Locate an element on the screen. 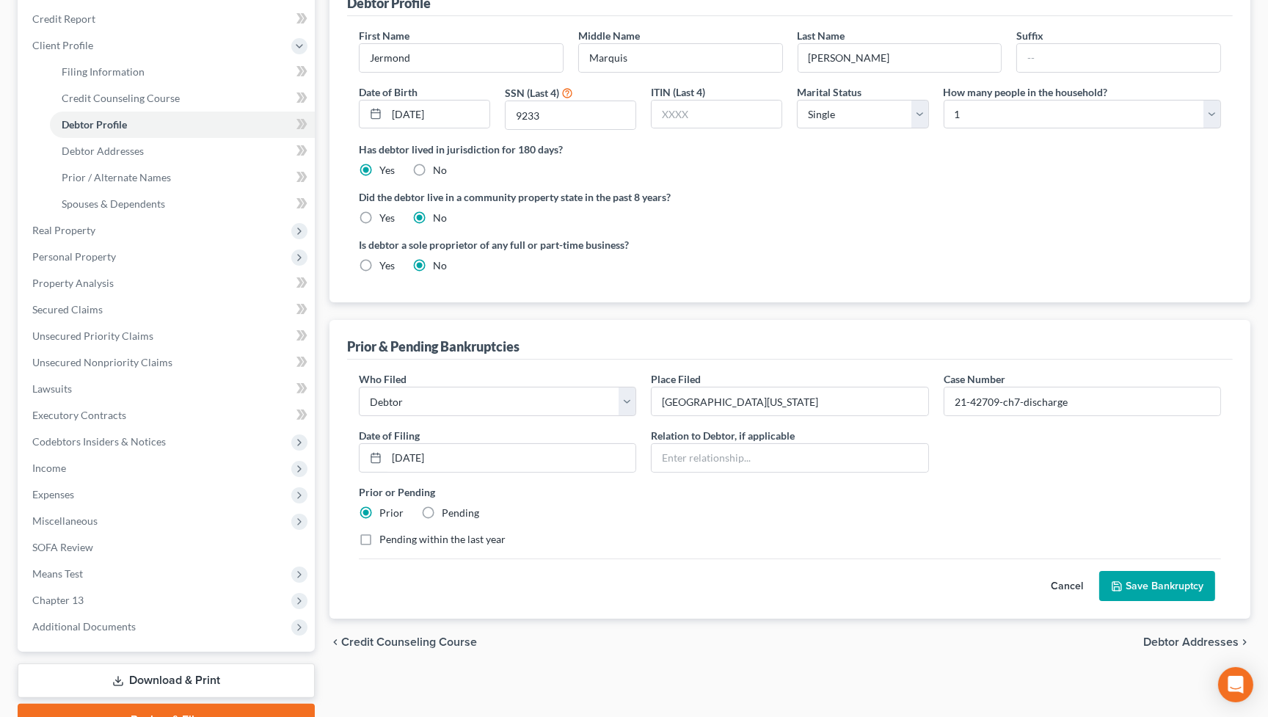 The width and height of the screenshot is (1268, 717). label: Date of Birth is located at coordinates (388, 92).